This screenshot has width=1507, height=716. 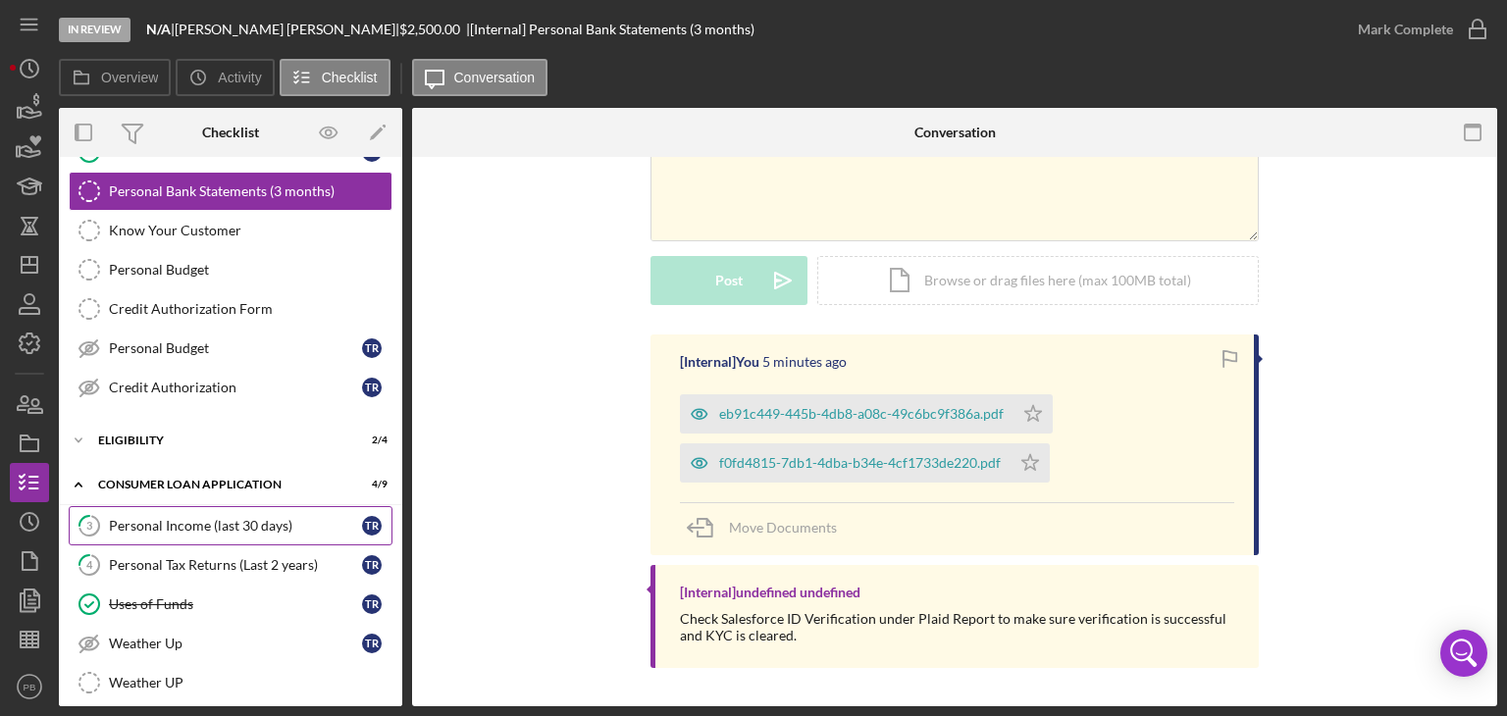 What do you see at coordinates (231, 526) in the screenshot?
I see `a: 3Personal Income (last 30 days)tr` at bounding box center [231, 526].